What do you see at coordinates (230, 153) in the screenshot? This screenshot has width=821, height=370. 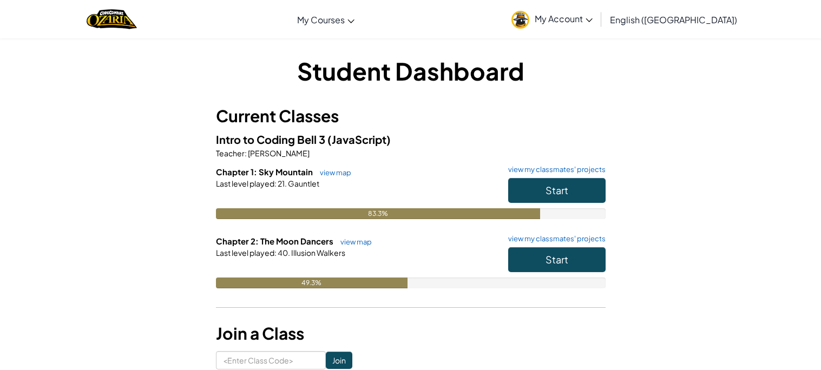 I see `span: Teacher` at bounding box center [230, 153].